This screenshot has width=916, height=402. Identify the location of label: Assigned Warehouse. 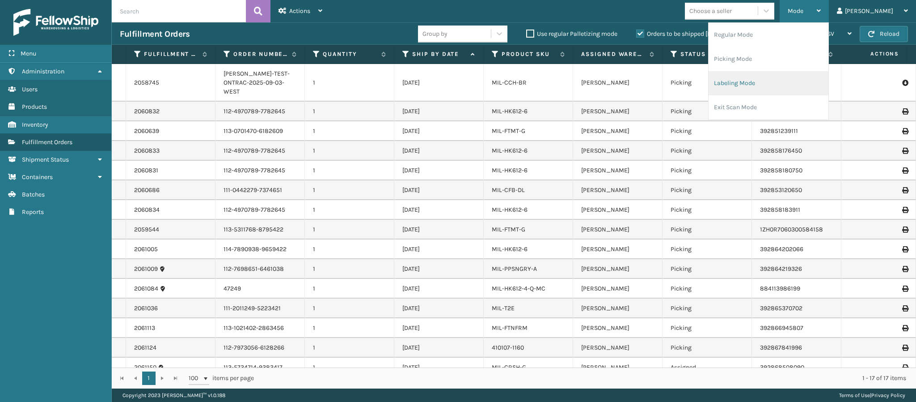
(613, 54).